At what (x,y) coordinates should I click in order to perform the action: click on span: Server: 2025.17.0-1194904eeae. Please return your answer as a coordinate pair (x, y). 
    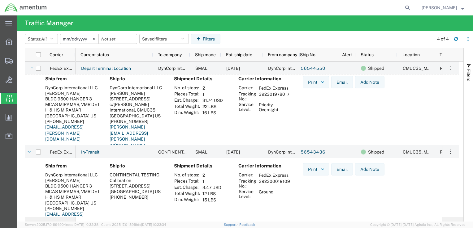
    Looking at the image, I should click on (62, 225).